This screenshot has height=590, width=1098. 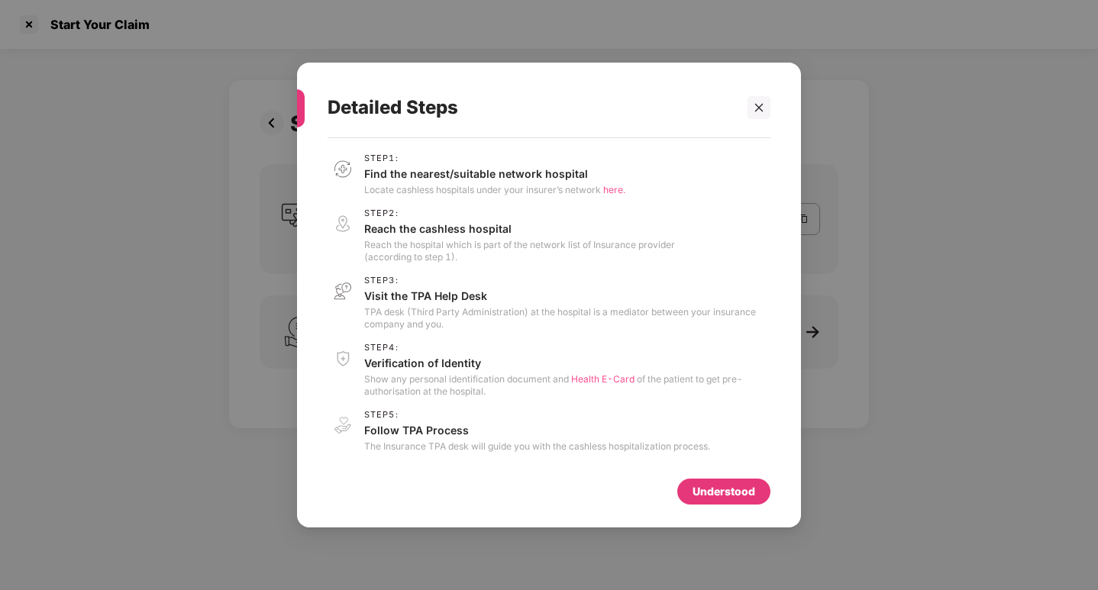 I want to click on p: Reach the hospital which is part of the network list of Insurance provider (according to step 1)., so click(x=519, y=251).